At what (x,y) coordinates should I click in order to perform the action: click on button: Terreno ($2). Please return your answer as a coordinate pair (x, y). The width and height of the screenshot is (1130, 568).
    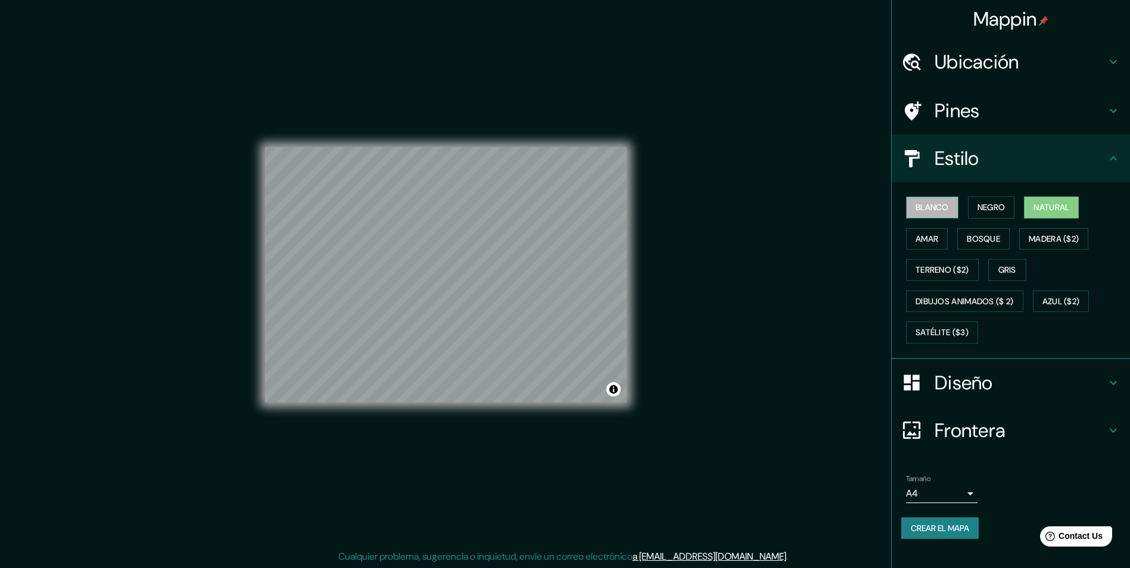
    Looking at the image, I should click on (943, 270).